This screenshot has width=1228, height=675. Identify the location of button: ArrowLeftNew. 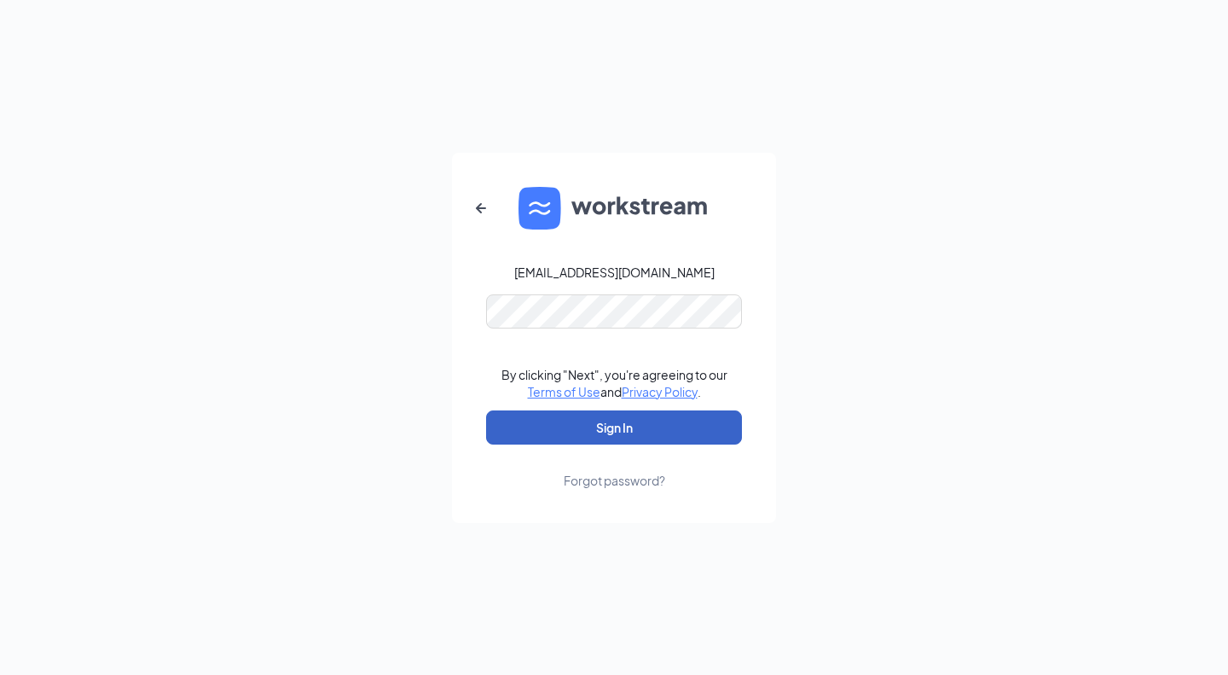
(481, 208).